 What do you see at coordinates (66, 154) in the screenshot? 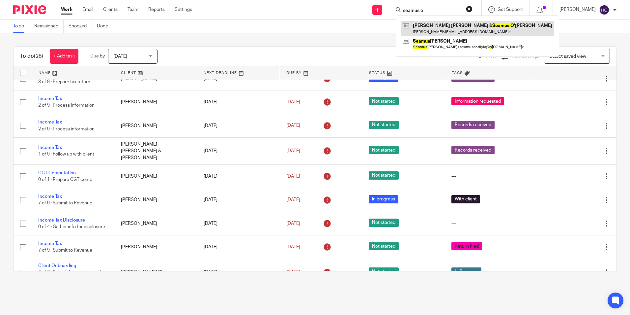
I see `span: 1 of 9 · Follow up with client` at bounding box center [66, 154].